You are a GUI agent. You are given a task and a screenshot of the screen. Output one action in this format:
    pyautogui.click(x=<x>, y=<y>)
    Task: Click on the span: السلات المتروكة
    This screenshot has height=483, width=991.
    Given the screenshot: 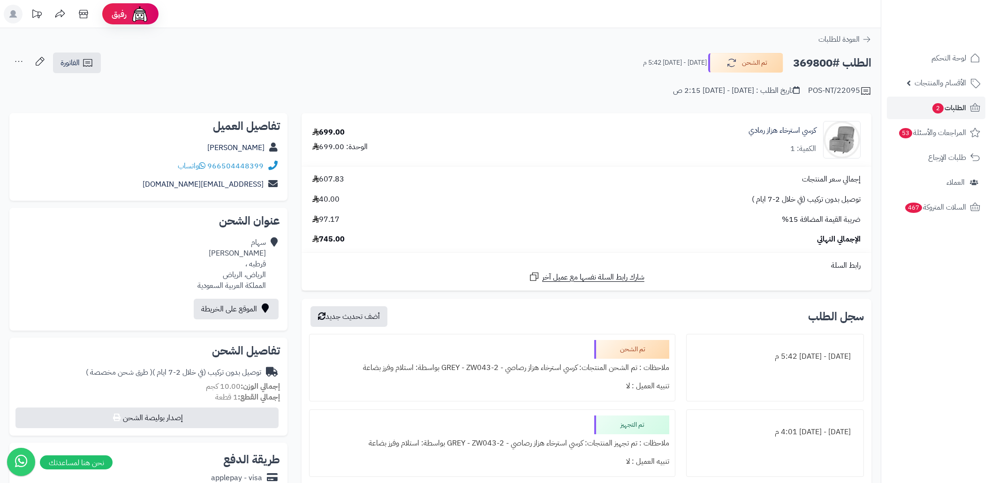 What is the action you would take?
    pyautogui.click(x=935, y=207)
    